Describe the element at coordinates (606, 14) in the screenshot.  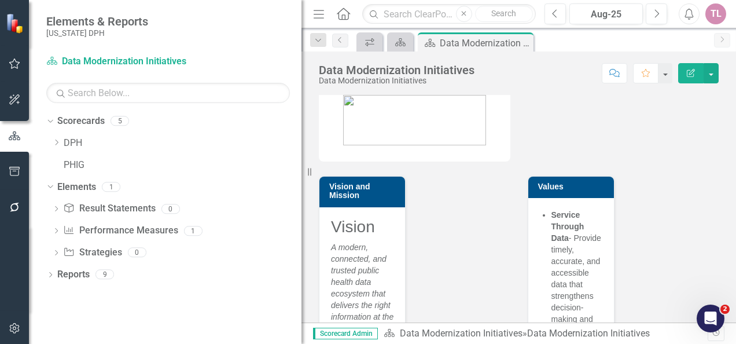
I see `button: Aug-25` at that location.